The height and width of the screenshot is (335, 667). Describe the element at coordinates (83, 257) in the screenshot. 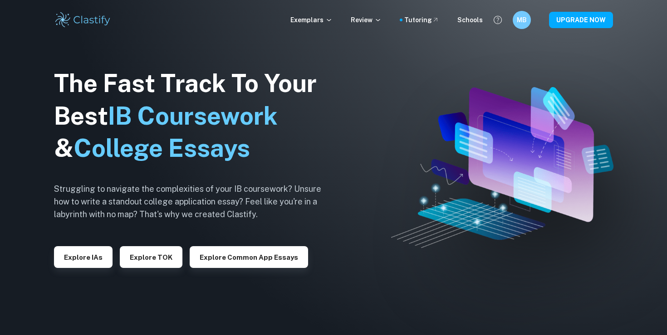

I see `a: Explore IAs` at that location.